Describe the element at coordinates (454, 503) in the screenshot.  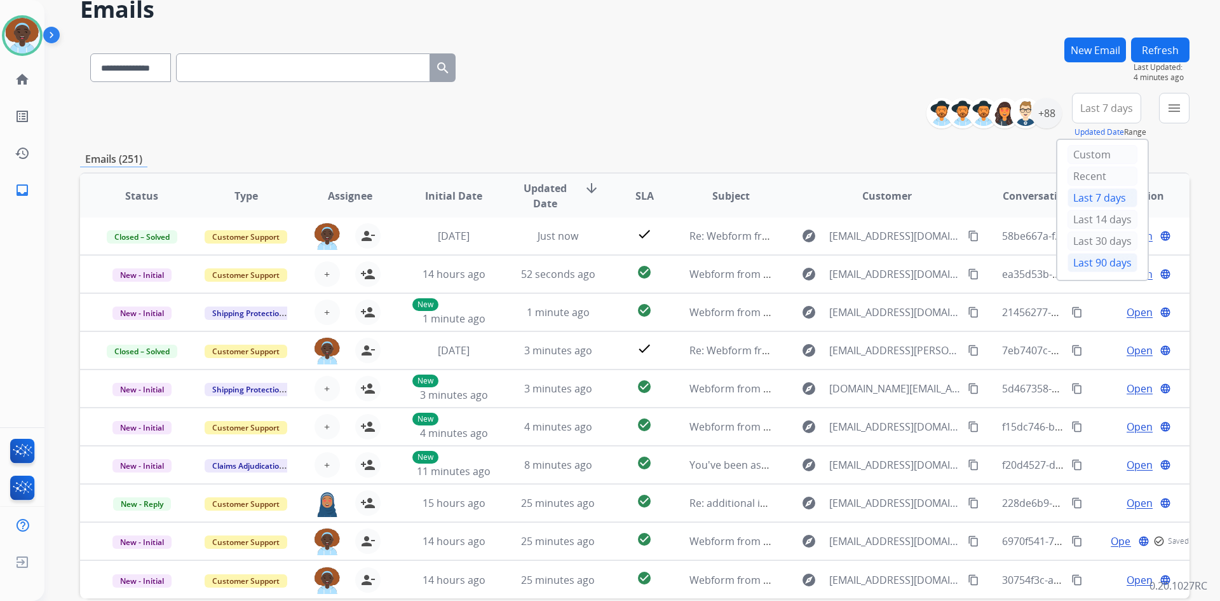
I see `span: 15 hours ago` at that location.